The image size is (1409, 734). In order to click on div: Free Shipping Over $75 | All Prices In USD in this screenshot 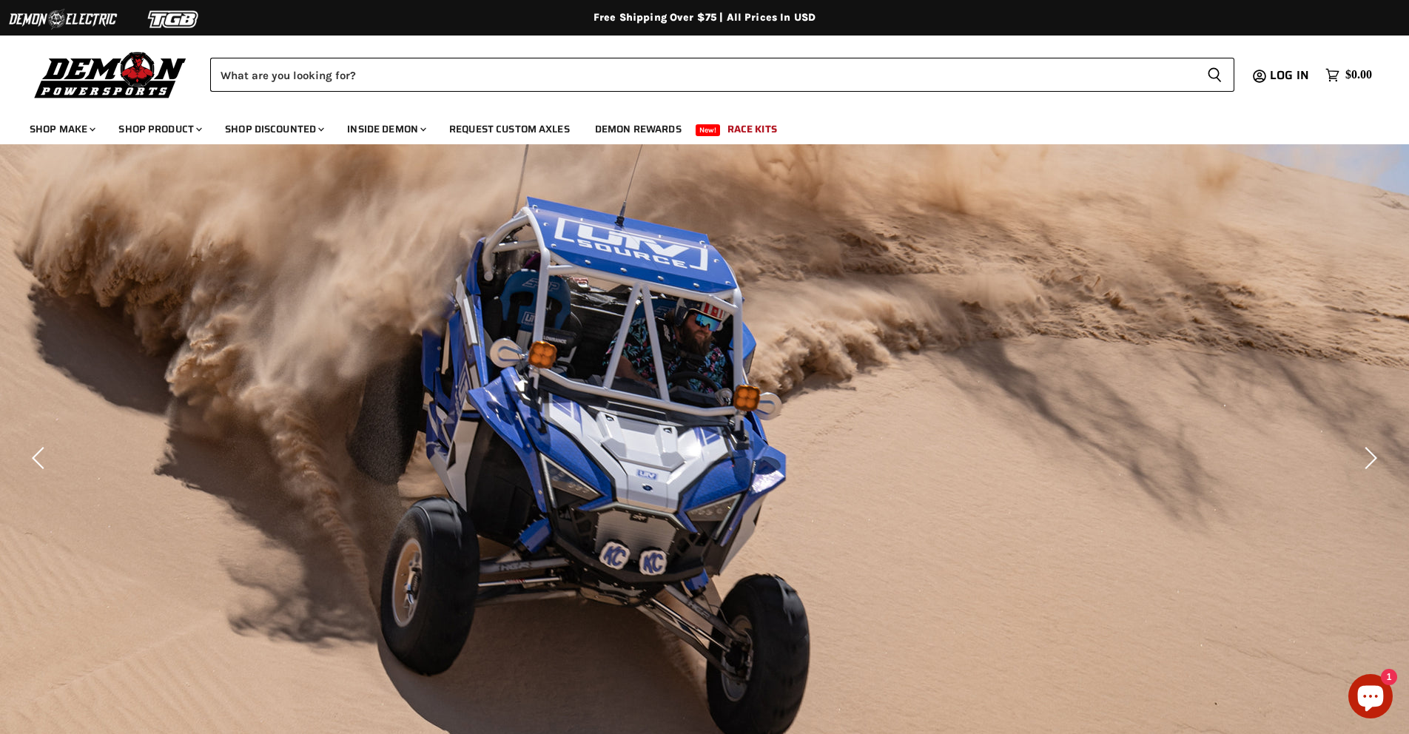, I will do `click(704, 18)`.